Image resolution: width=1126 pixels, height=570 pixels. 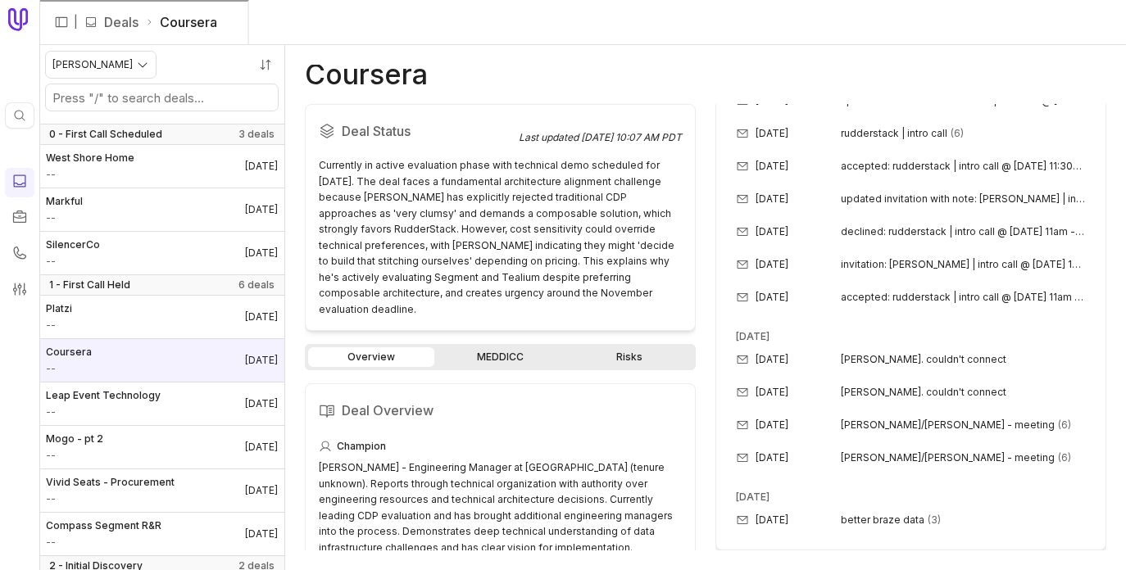 I want to click on a: Overview, so click(x=371, y=357).